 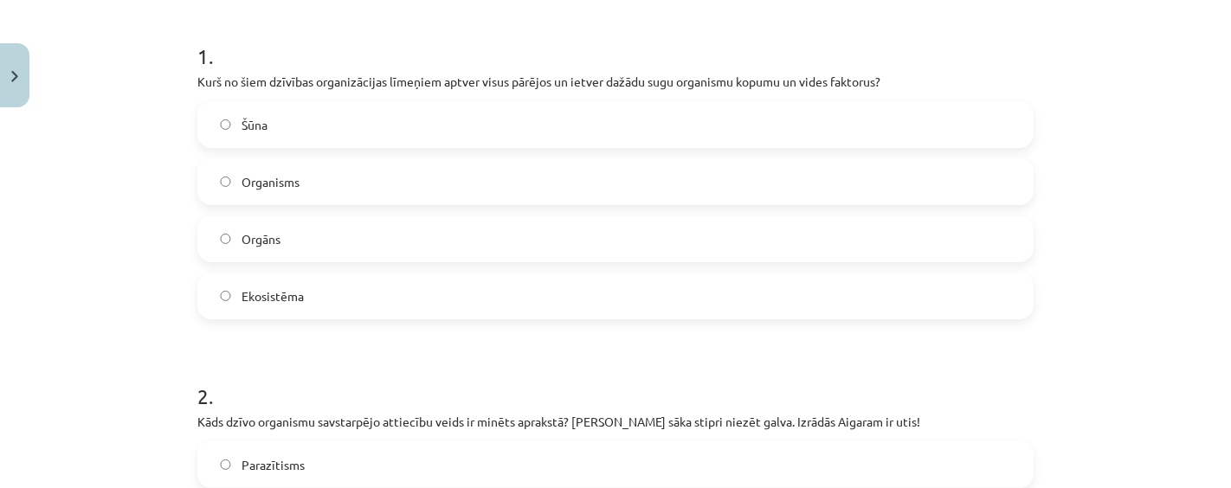 What do you see at coordinates (225, 239) in the screenshot?
I see `input: Orgāns` at bounding box center [225, 239].